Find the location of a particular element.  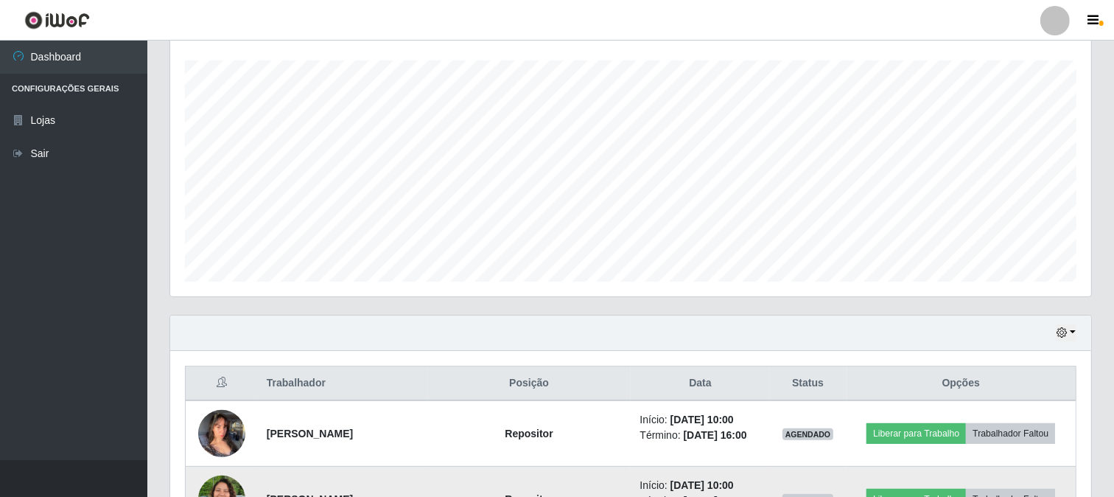

img: CoreUI Logo is located at coordinates (57, 20).